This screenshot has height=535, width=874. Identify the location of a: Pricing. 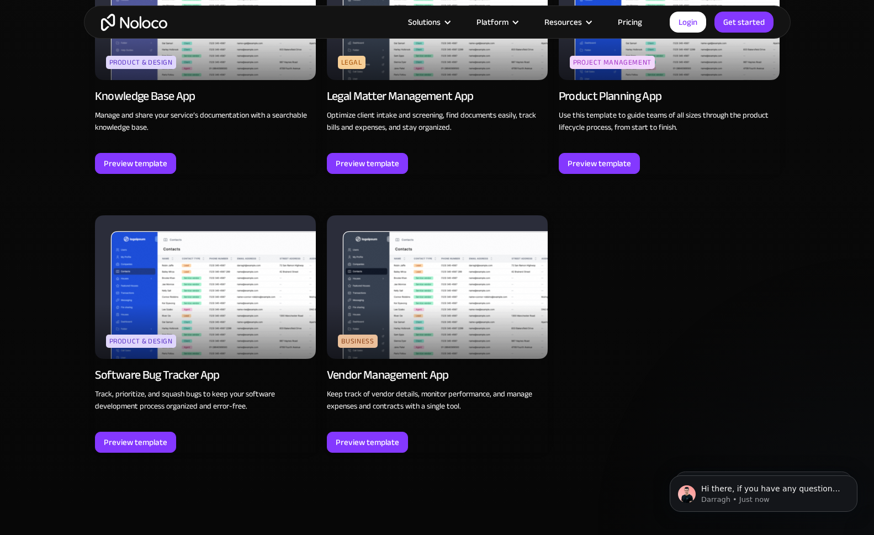
(630, 22).